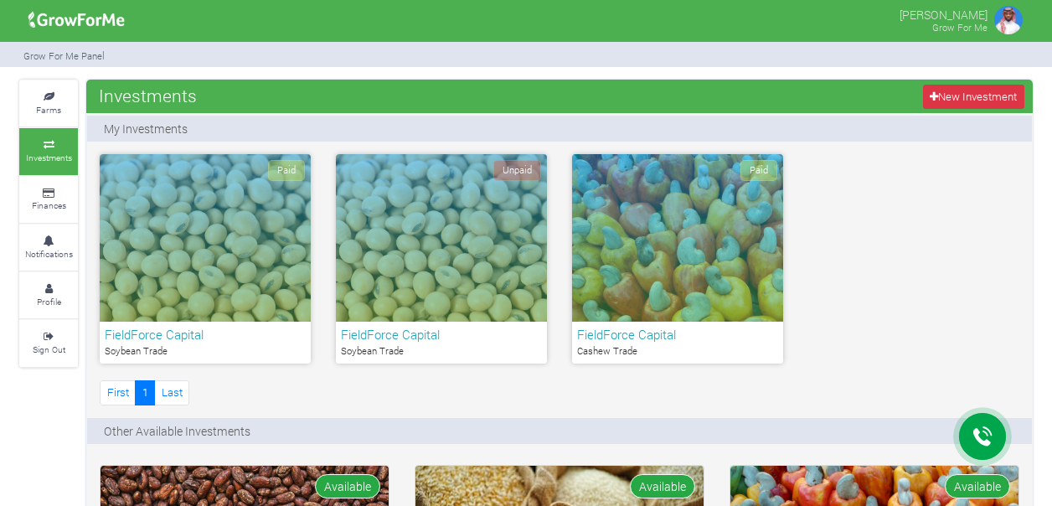 This screenshot has width=1052, height=506. Describe the element at coordinates (117, 392) in the screenshot. I see `a: First` at that location.